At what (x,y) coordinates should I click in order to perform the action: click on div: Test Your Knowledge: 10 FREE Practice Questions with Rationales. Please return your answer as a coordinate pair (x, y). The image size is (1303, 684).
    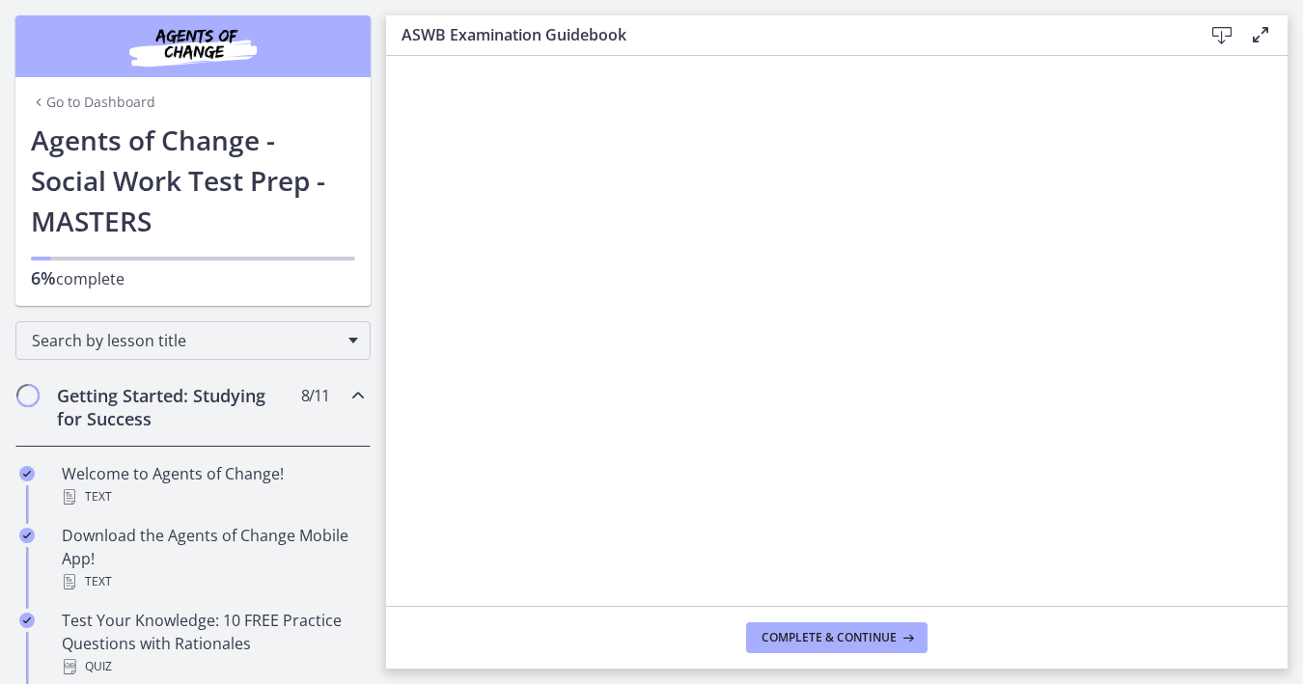
    Looking at the image, I should click on (212, 644).